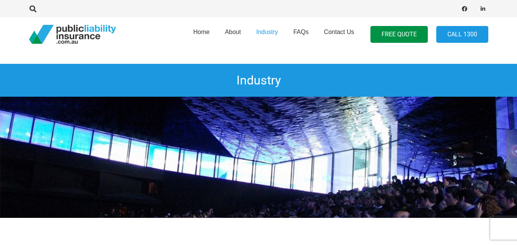 This screenshot has width=517, height=245. I want to click on span: Contact Us, so click(339, 32).